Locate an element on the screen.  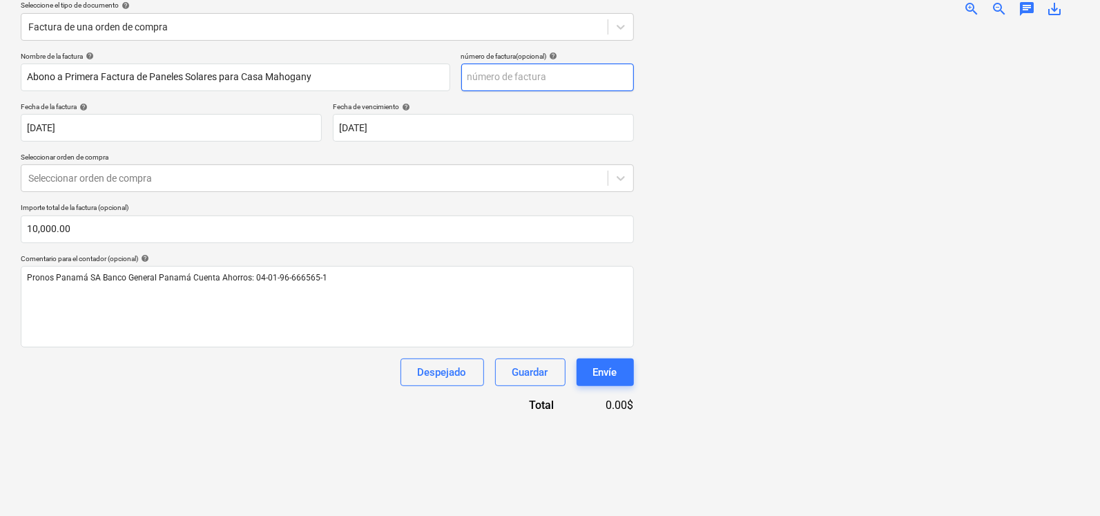
div: 0.00$ is located at coordinates (605, 405).